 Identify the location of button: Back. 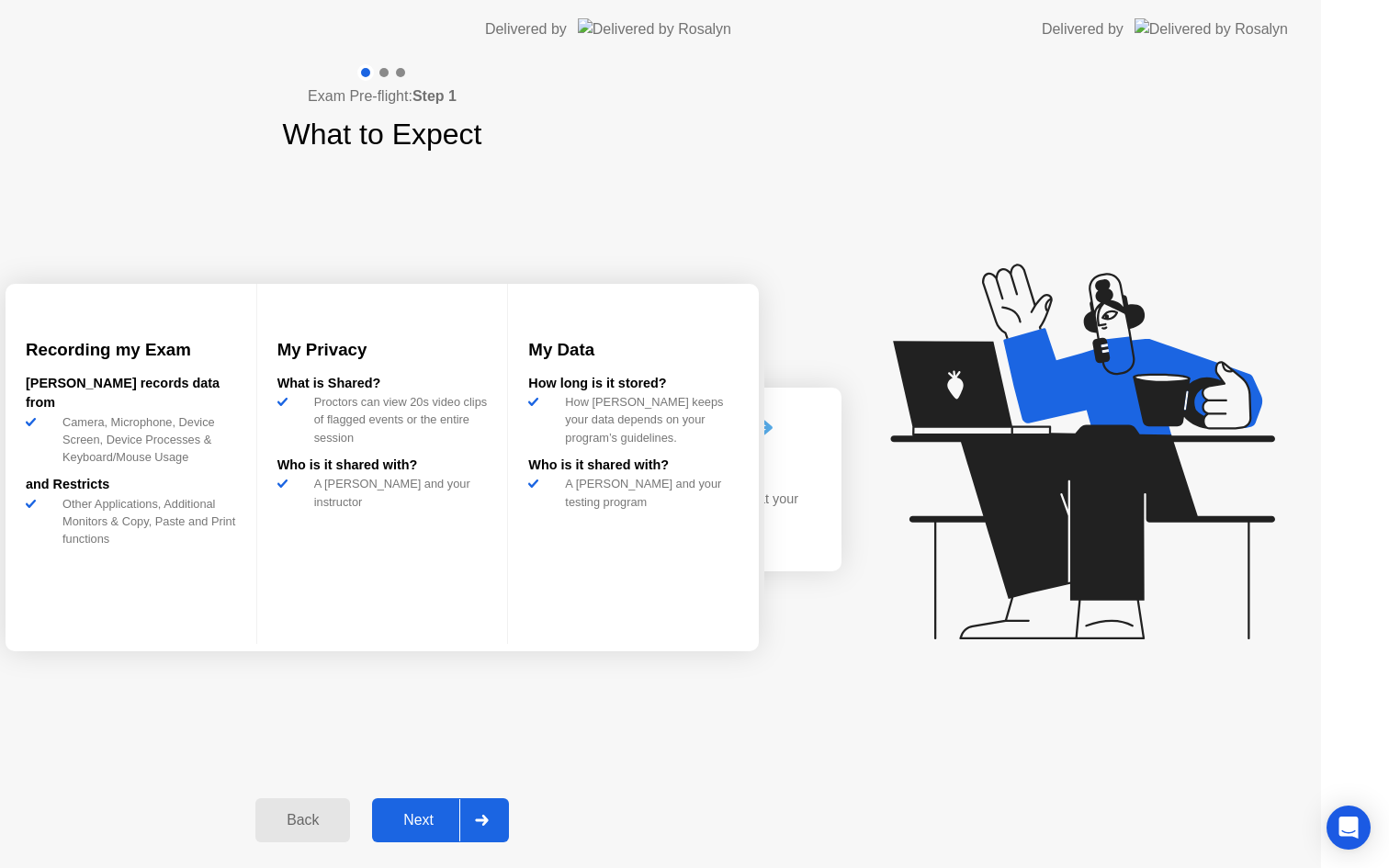
(302, 820).